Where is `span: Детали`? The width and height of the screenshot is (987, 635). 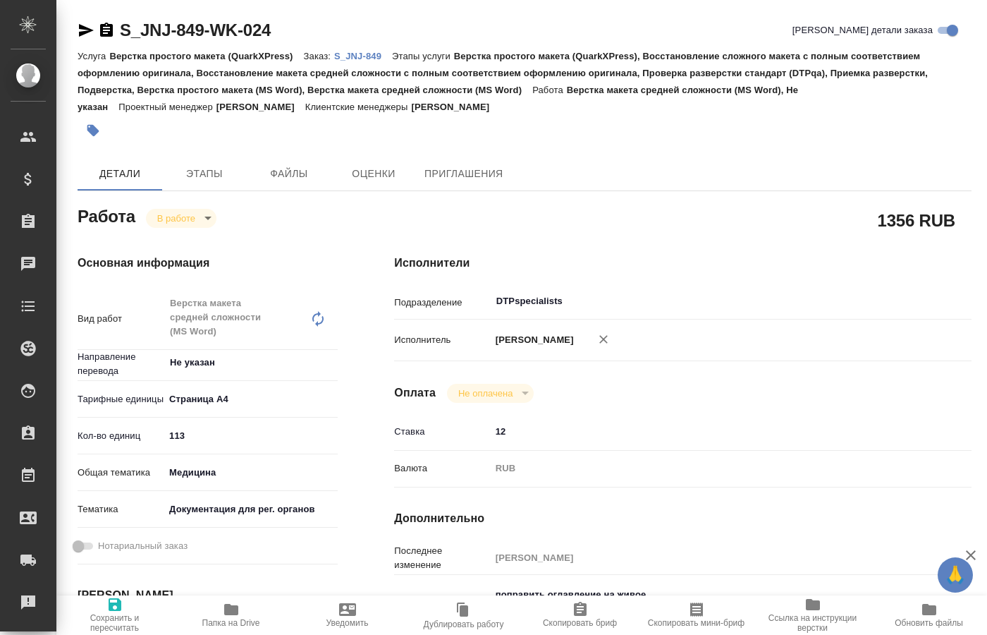 span: Детали is located at coordinates (120, 173).